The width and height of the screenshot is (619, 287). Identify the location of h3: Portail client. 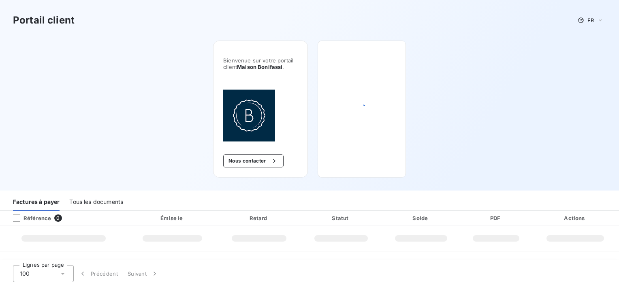
(44, 20).